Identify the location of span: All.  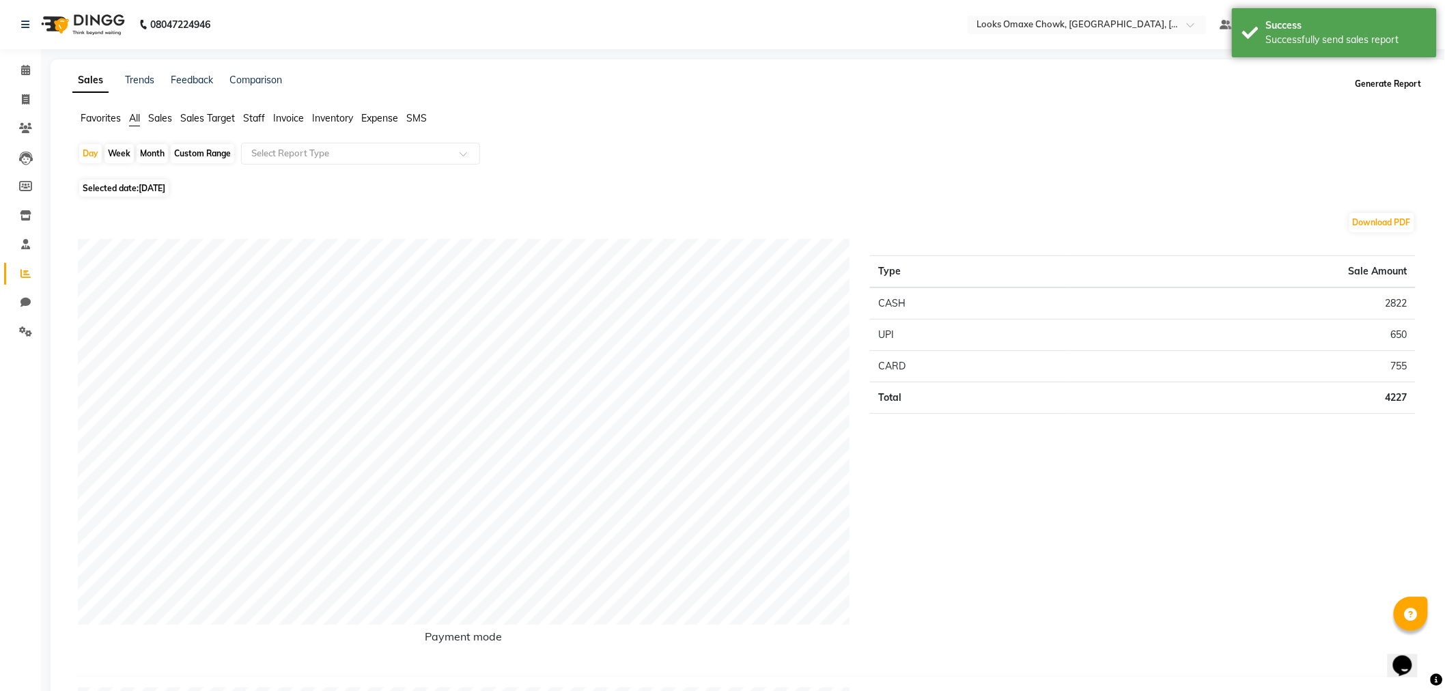
(135, 118).